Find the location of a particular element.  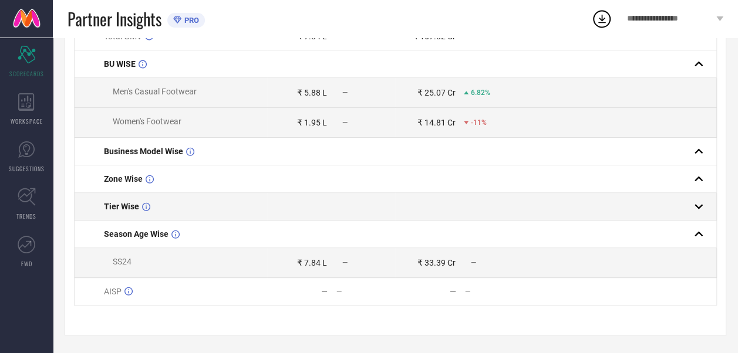

span: -11% is located at coordinates (478, 123).